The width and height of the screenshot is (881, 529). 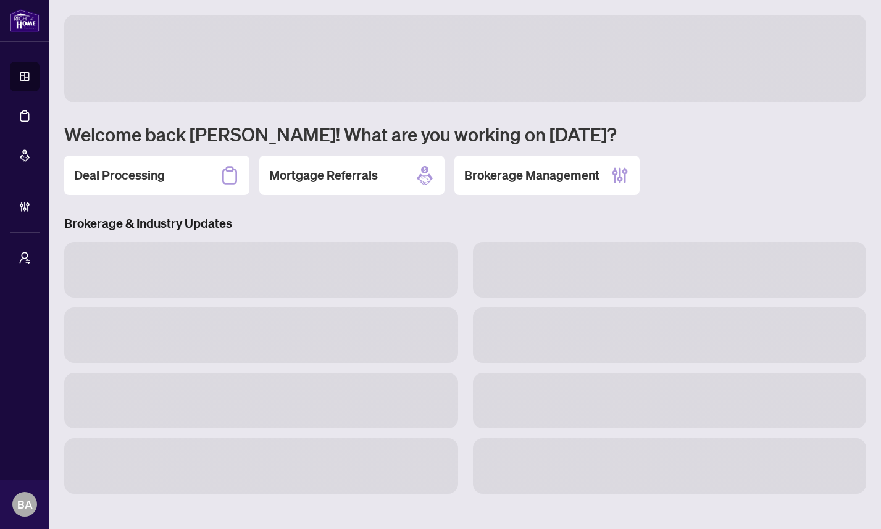 What do you see at coordinates (119, 175) in the screenshot?
I see `h2: Deal Processing` at bounding box center [119, 175].